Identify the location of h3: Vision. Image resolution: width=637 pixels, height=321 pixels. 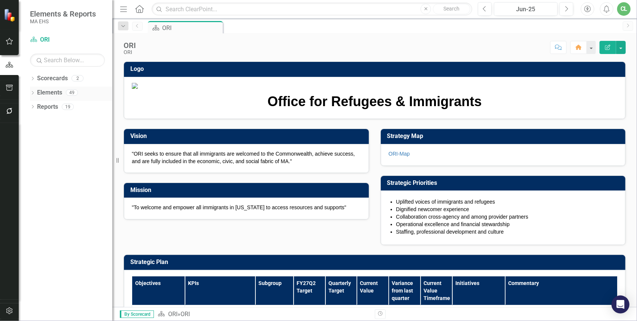
(248, 136).